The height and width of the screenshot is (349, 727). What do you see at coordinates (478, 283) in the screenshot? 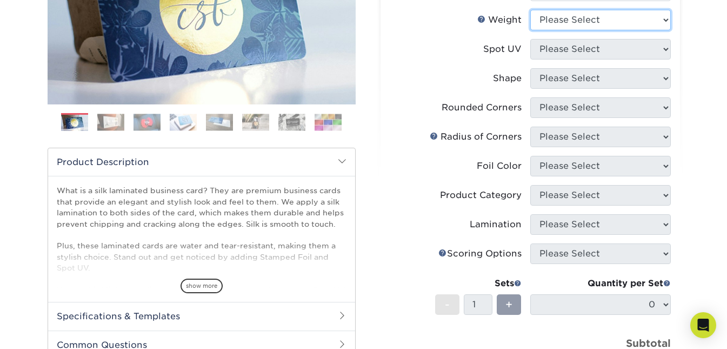
I see `div: Sets` at bounding box center [478, 283].